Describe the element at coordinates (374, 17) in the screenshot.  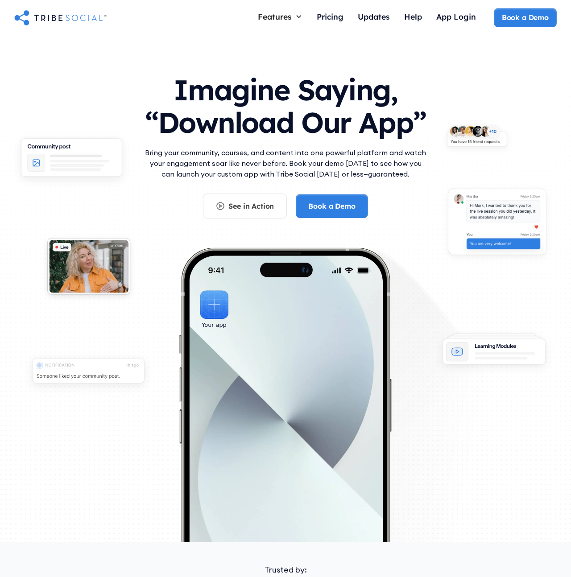
I see `a: Updates` at that location.